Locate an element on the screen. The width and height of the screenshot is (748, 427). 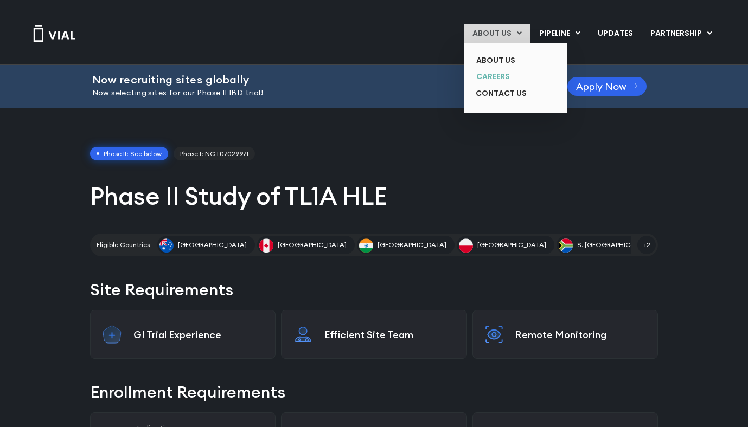
img: Canada is located at coordinates (266, 246).